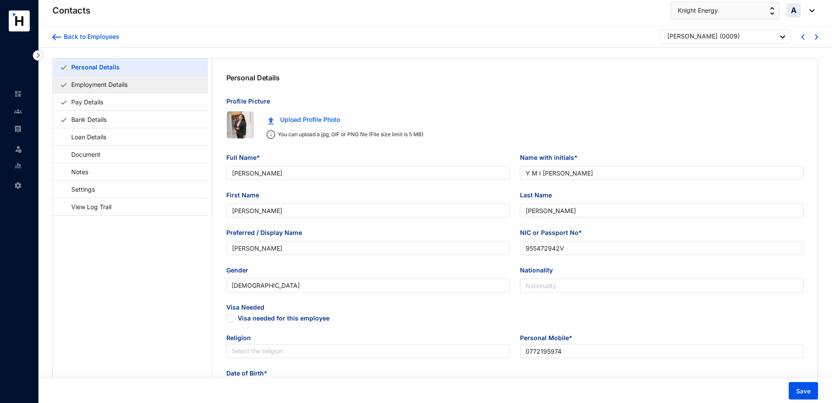 This screenshot has height=403, width=832. I want to click on p: Profile Picture, so click(515, 104).